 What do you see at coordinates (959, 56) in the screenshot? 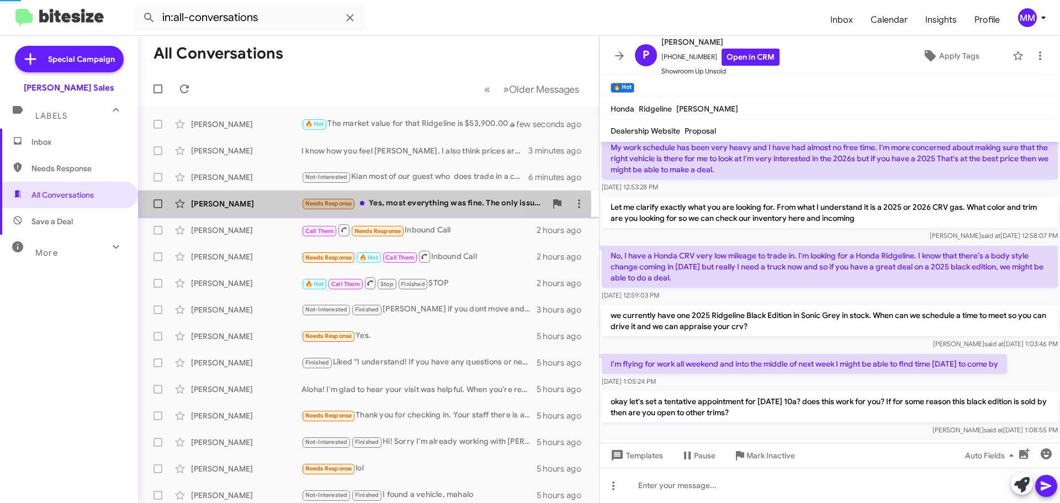
I see `span: Apply Tags` at bounding box center [959, 56].